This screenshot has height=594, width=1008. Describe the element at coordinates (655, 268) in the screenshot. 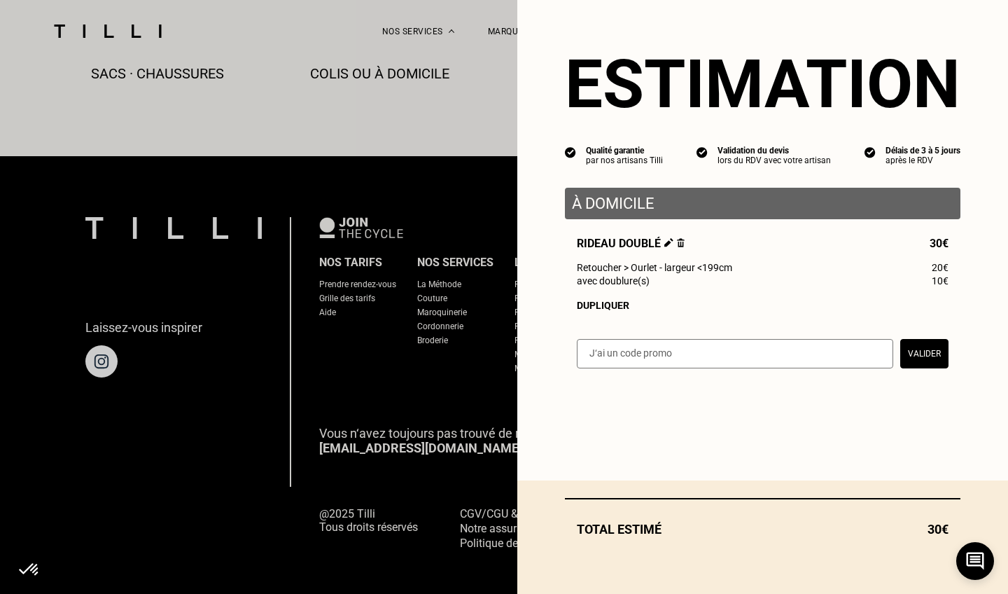

I see `span: Retoucher > Ourlet - largeur <199cm` at that location.